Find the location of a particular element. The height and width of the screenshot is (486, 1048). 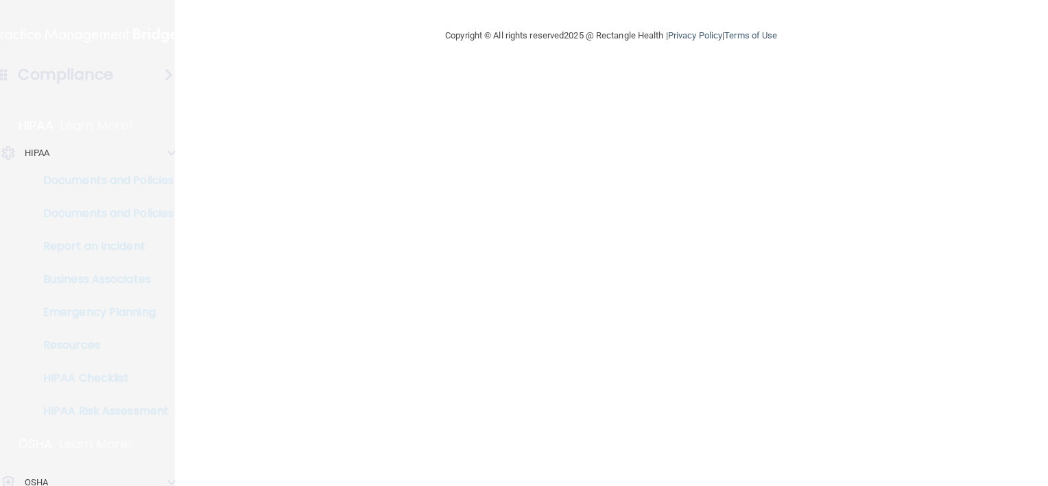

p: OSHA is located at coordinates (36, 444).